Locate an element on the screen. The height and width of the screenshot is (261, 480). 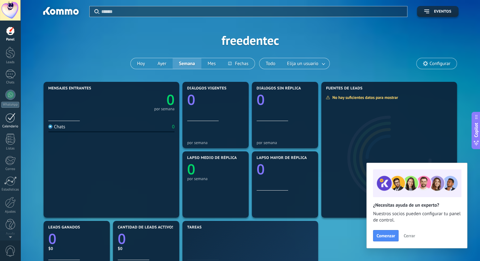
div: Listas is located at coordinates (10, 148).